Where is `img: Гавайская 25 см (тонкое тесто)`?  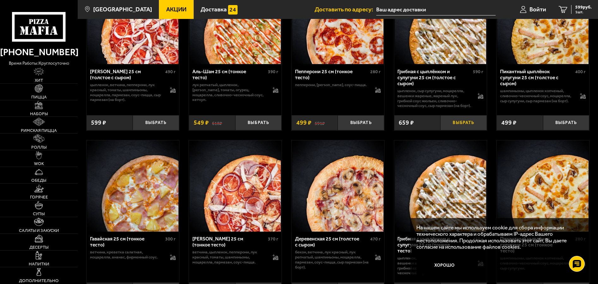
img: Гавайская 25 см (тонкое тесто) is located at coordinates (133, 186).